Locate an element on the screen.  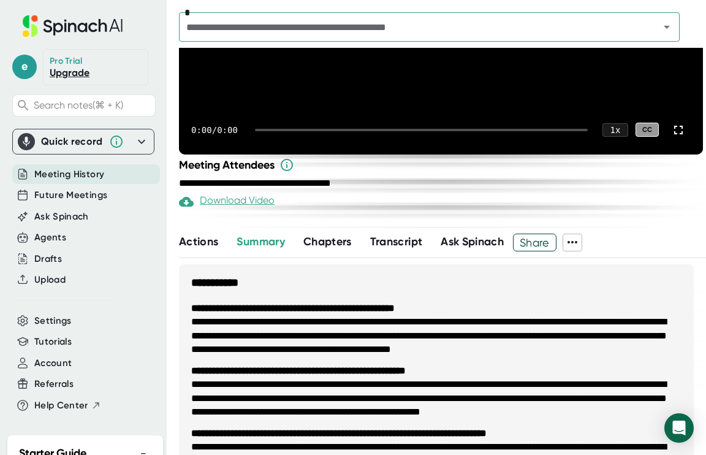
span: Summary is located at coordinates (261, 242).